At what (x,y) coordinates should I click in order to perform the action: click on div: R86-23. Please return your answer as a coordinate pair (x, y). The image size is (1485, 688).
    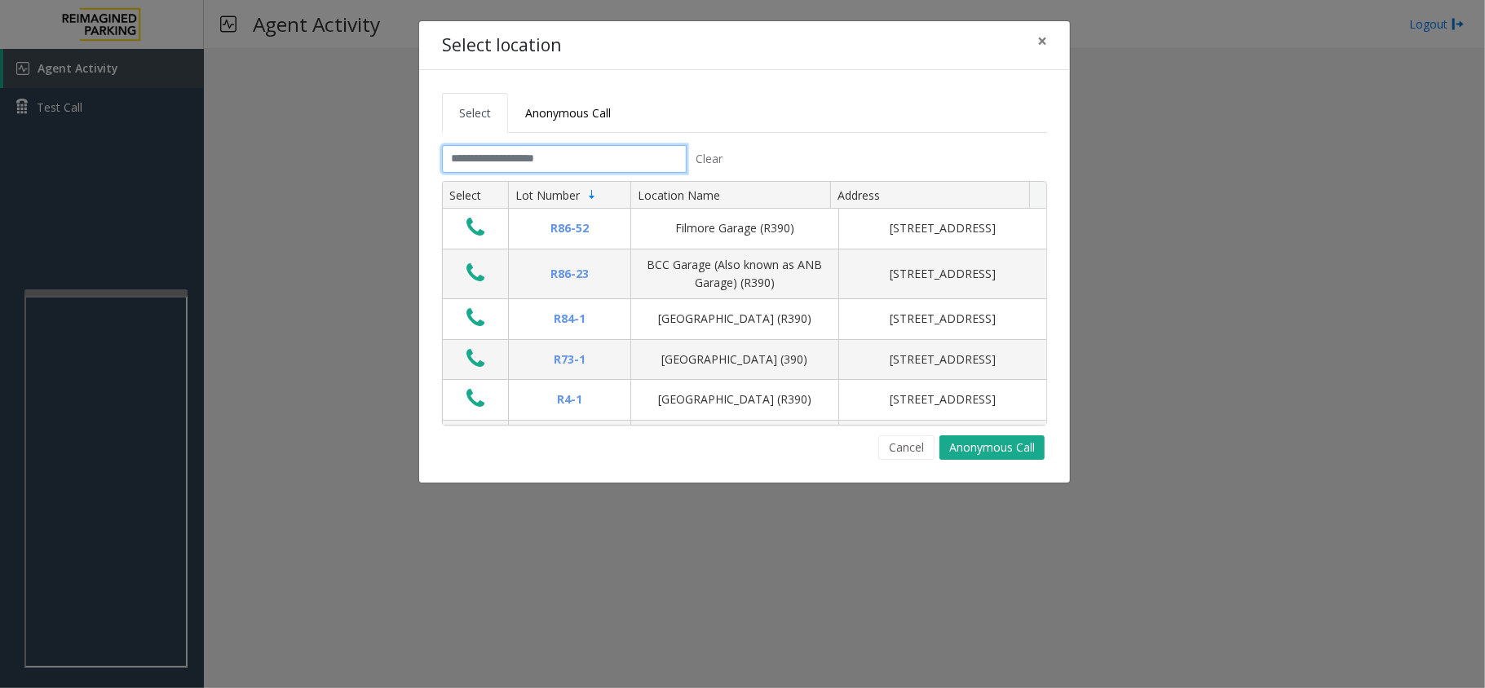
    Looking at the image, I should click on (569, 274).